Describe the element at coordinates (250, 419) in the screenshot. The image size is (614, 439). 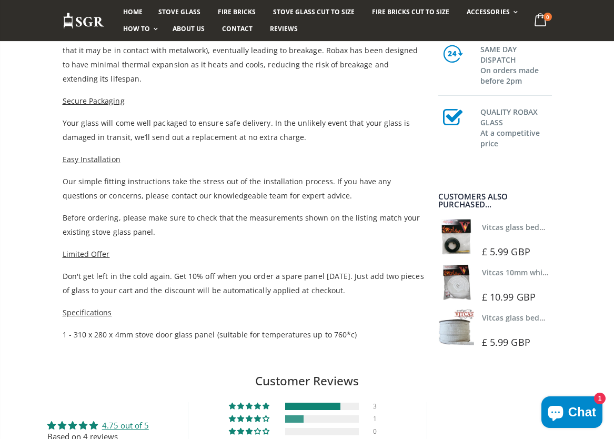
I see `div: 25% (1) reviews with 4 star rating` at that location.